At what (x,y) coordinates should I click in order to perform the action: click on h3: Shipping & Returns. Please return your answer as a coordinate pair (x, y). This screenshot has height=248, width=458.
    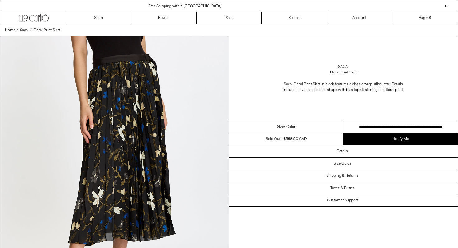
    Looking at the image, I should click on (343, 176).